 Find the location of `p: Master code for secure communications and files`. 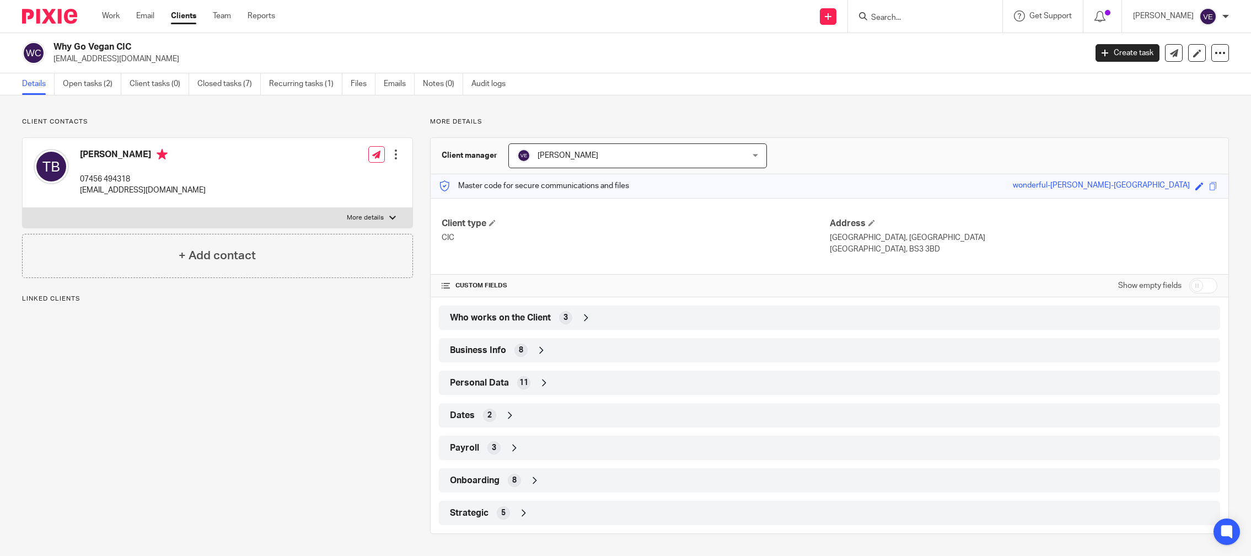

p: Master code for secure communications and files is located at coordinates (534, 186).